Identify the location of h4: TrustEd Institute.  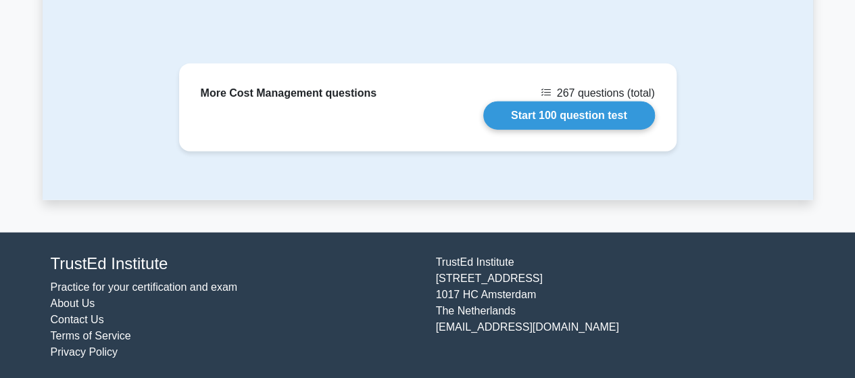
(235, 264).